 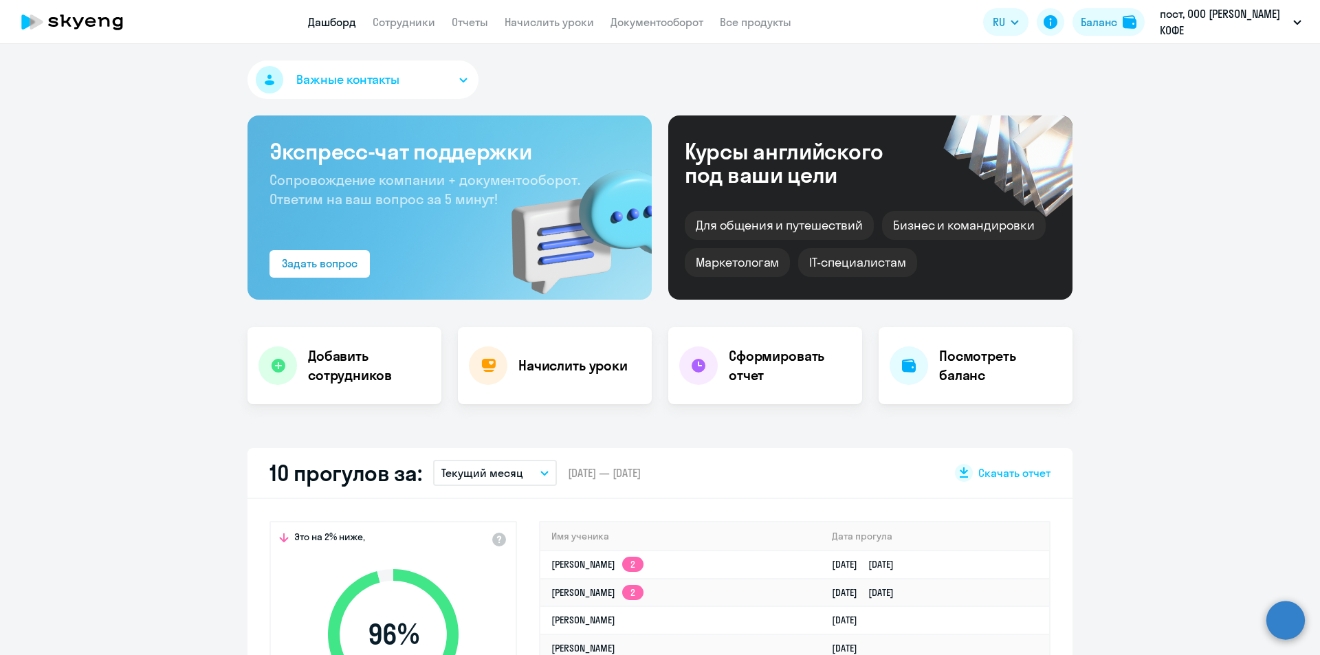 What do you see at coordinates (404, 22) in the screenshot?
I see `a: Сотрудники` at bounding box center [404, 22].